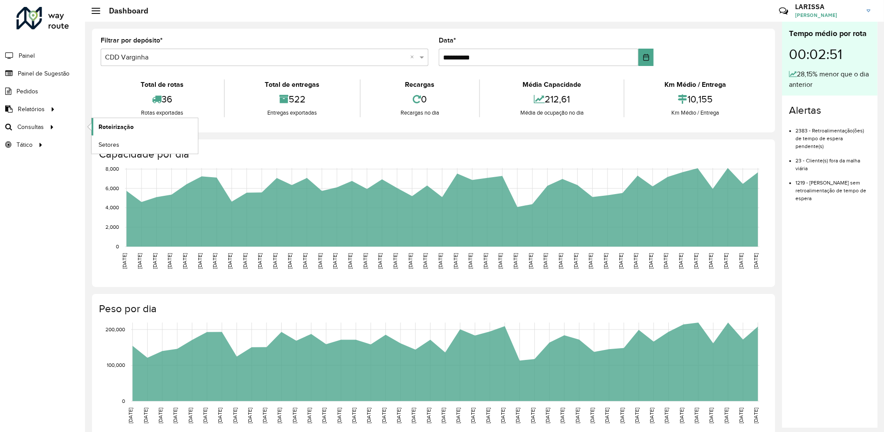 This screenshot has height=432, width=884. I want to click on div: 0, so click(420, 99).